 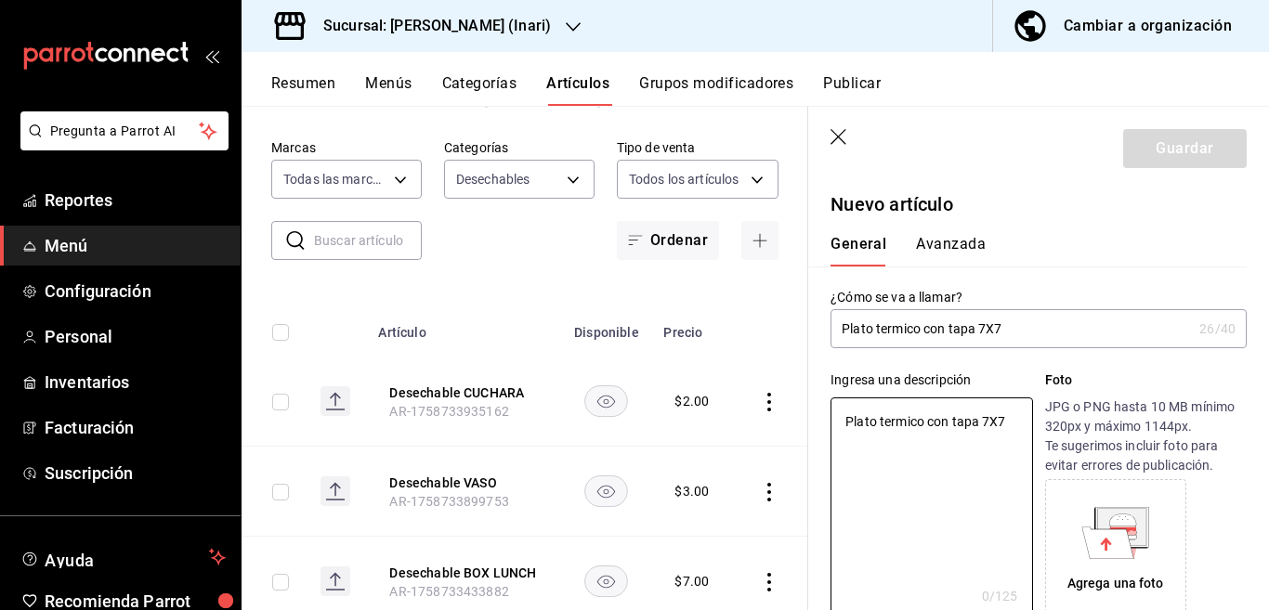 What do you see at coordinates (668, 241) in the screenshot?
I see `button: Ordenar` at bounding box center [668, 241].